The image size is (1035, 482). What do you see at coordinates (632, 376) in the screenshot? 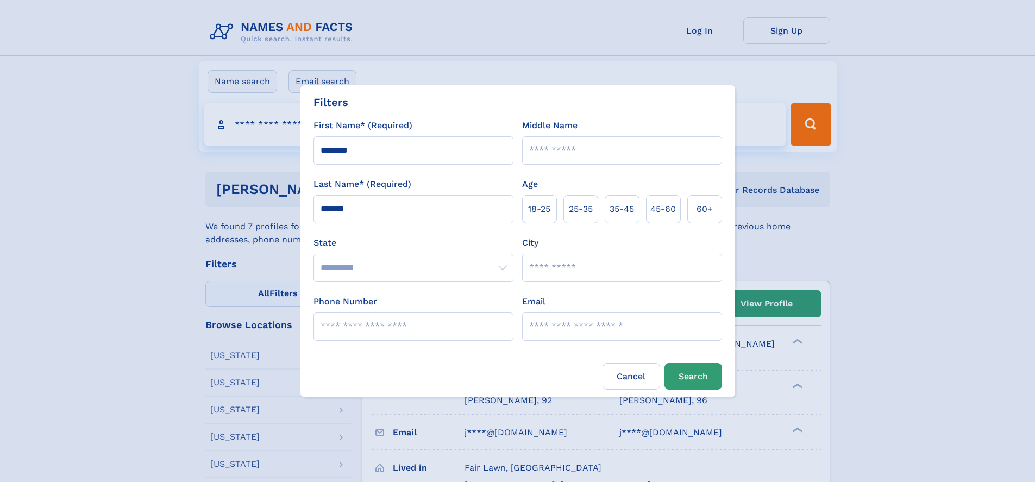
I see `label: Cancel` at bounding box center [632, 376].